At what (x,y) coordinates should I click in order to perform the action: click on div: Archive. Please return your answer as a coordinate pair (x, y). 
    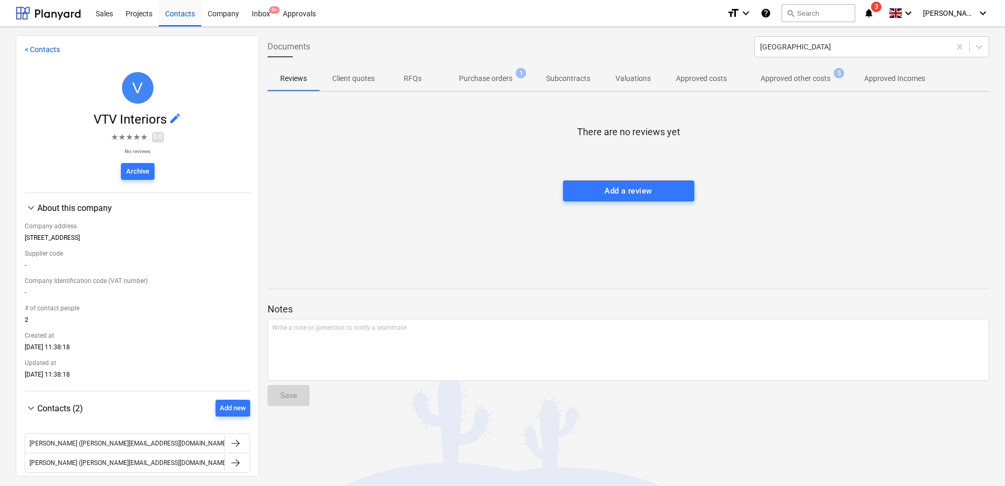
    Looking at the image, I should click on (138, 171).